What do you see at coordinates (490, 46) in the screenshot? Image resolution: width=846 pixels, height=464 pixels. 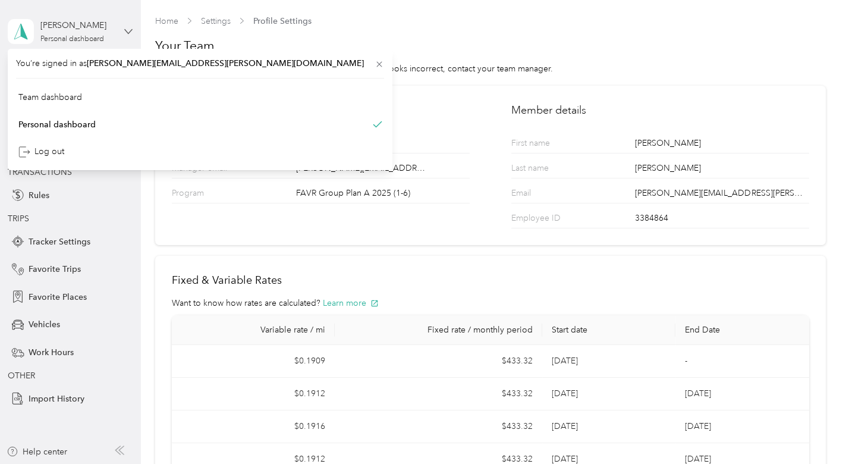 I see `h1: Your Team` at bounding box center [490, 46].